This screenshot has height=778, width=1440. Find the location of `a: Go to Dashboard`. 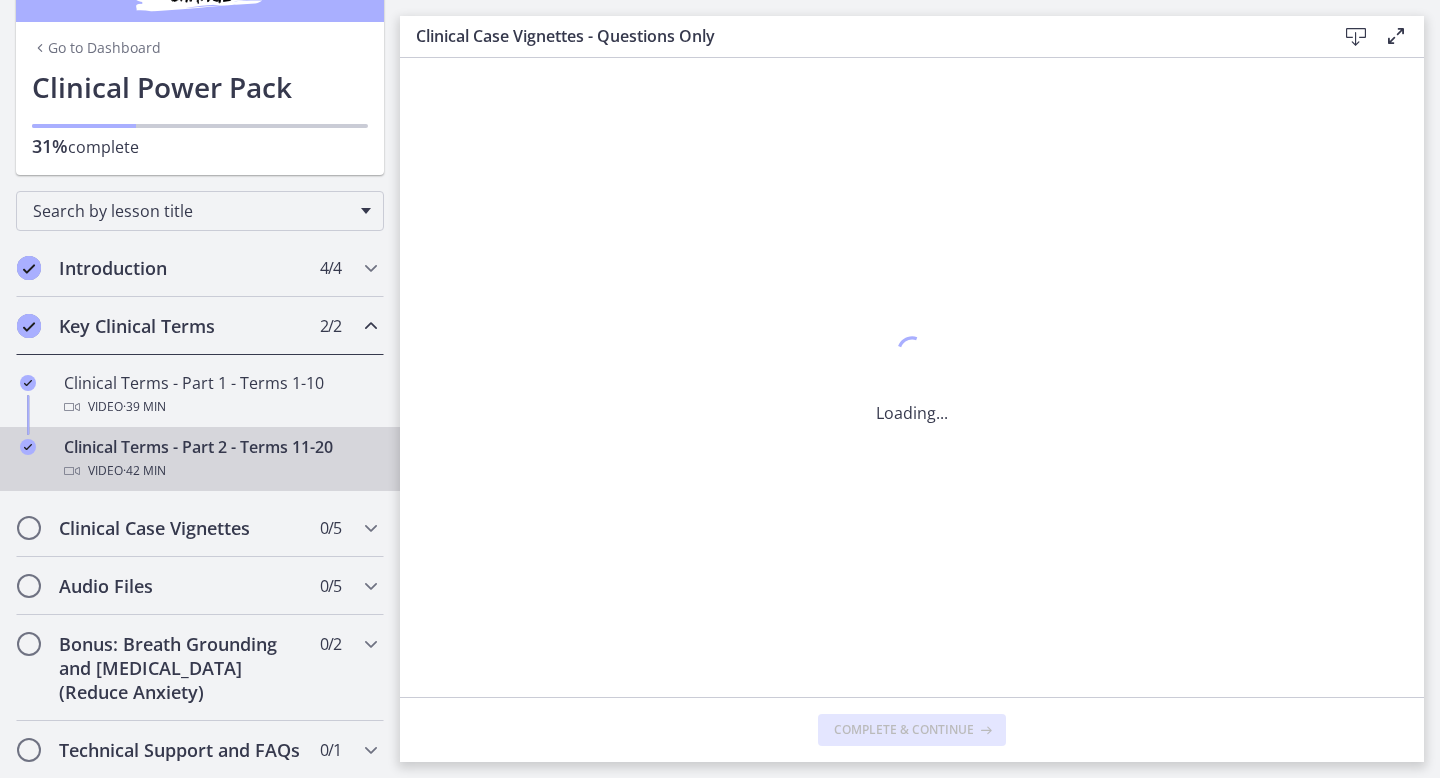

a: Go to Dashboard is located at coordinates (96, 48).